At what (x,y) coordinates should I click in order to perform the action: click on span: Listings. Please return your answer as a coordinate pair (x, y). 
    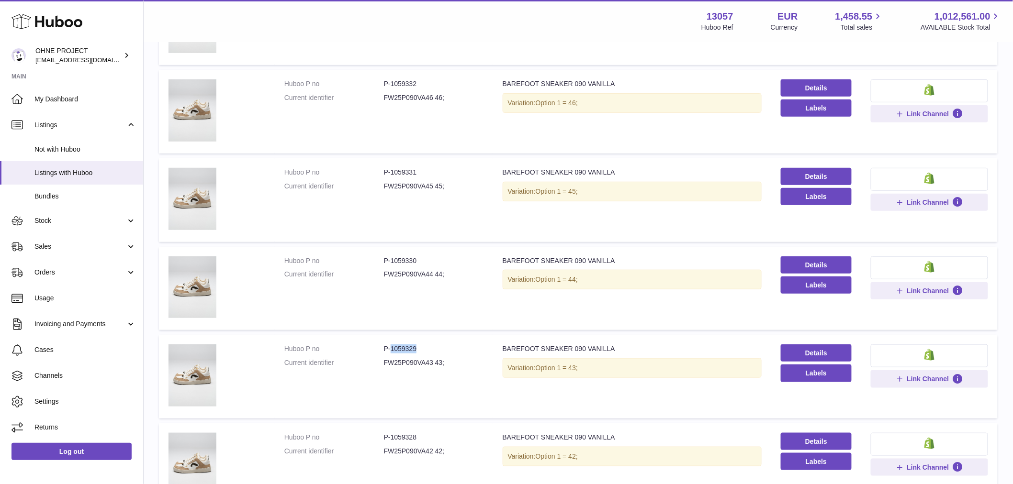
    Looking at the image, I should click on (80, 125).